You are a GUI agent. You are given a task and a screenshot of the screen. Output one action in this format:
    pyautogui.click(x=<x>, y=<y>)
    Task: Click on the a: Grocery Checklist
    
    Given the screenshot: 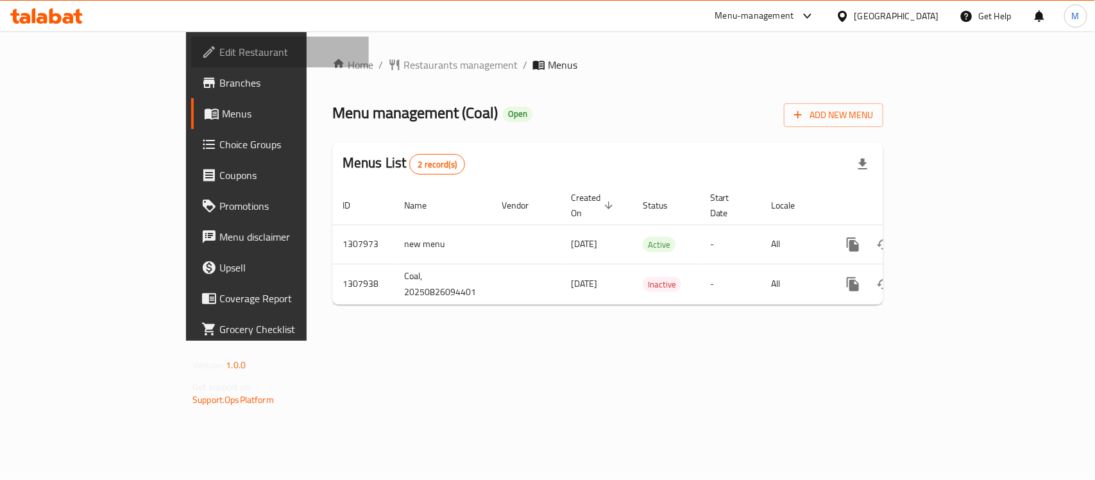 What is the action you would take?
    pyautogui.click(x=280, y=329)
    